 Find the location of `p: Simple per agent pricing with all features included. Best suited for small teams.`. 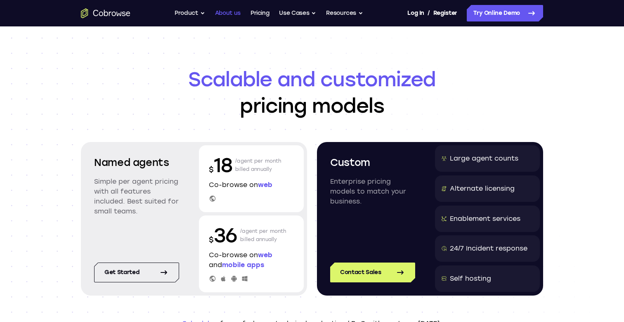

p: Simple per agent pricing with all features included. Best suited for small teams. is located at coordinates (137, 196).